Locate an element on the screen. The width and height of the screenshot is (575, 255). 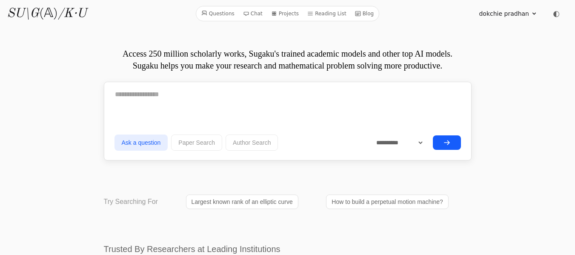
summary: dokchie pradhan is located at coordinates (508, 14).